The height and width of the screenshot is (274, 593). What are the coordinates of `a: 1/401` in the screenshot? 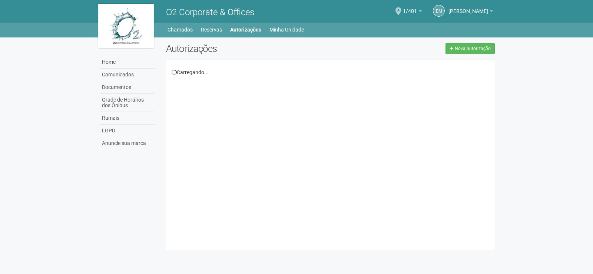 It's located at (412, 12).